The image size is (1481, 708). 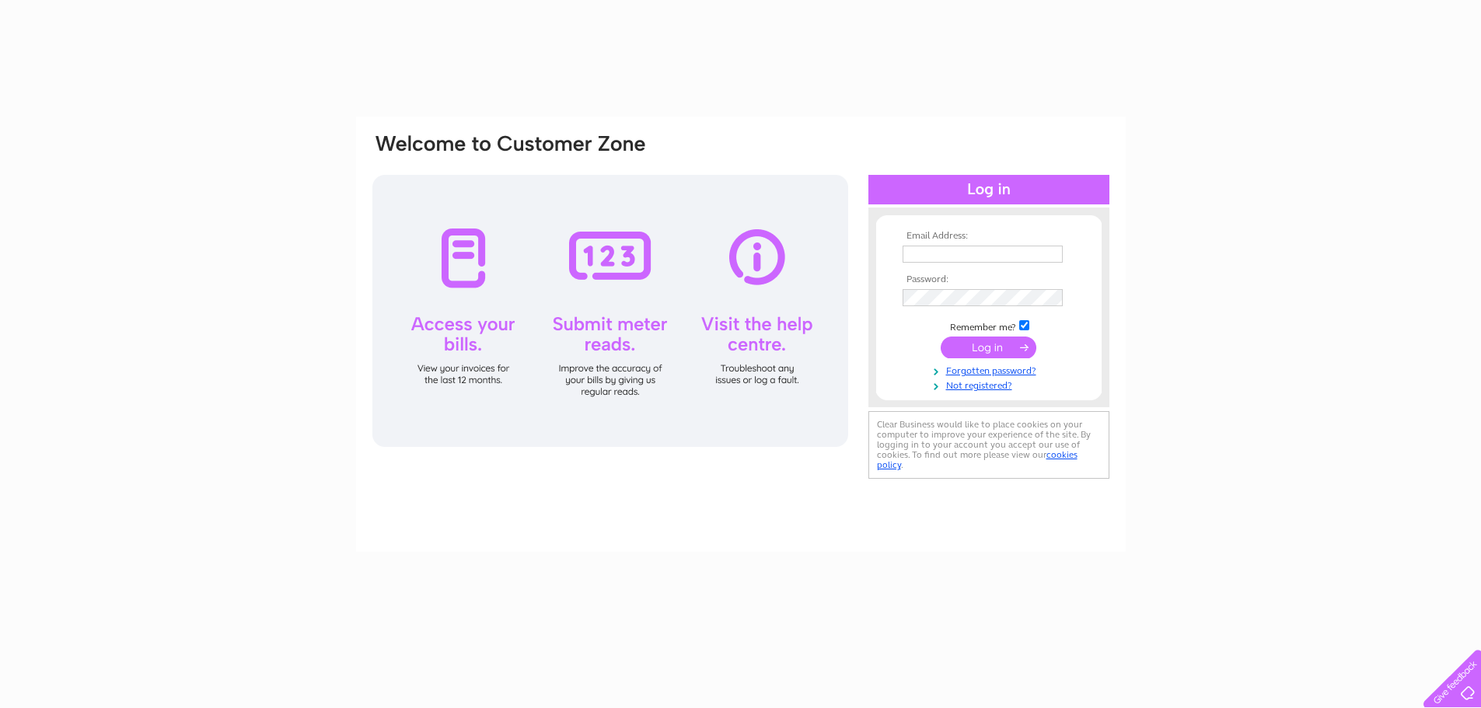 What do you see at coordinates (989, 236) in the screenshot?
I see `th: Email Address:` at bounding box center [989, 236].